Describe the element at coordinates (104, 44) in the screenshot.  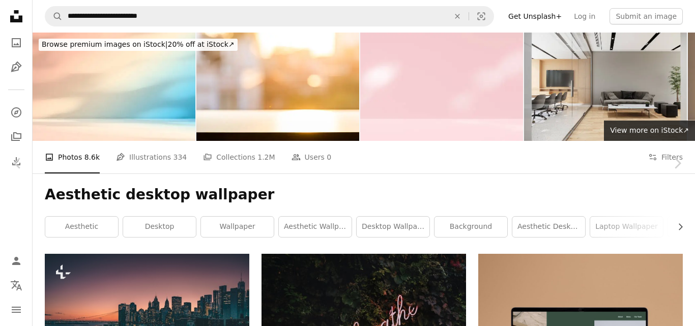
I see `span: Browse premium images on iStock |` at that location.